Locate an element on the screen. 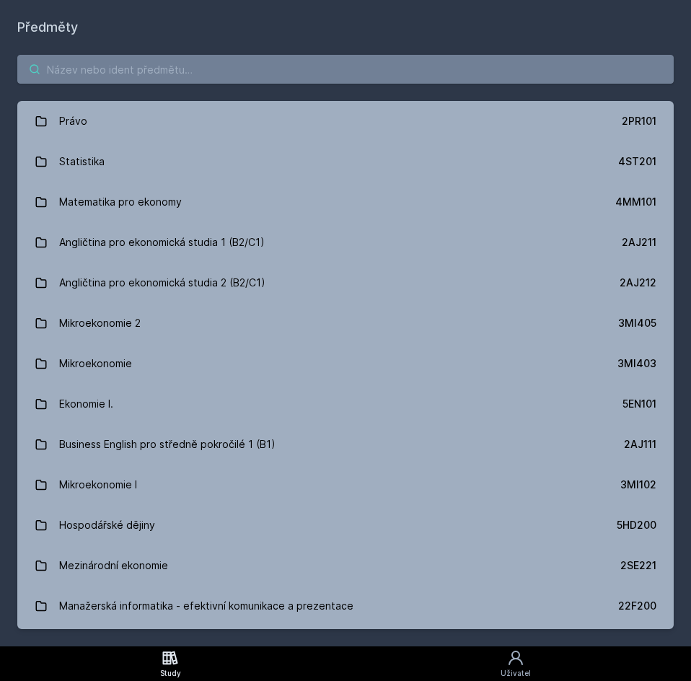  div: Statistika is located at coordinates (82, 162).